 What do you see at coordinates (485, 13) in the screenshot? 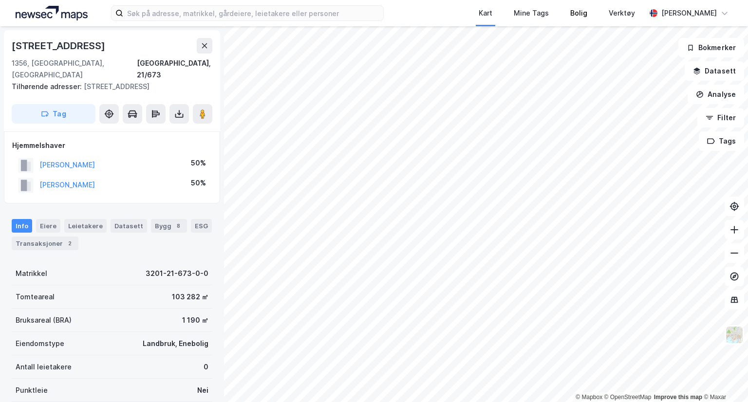
I see `div: Kart` at bounding box center [485, 13].